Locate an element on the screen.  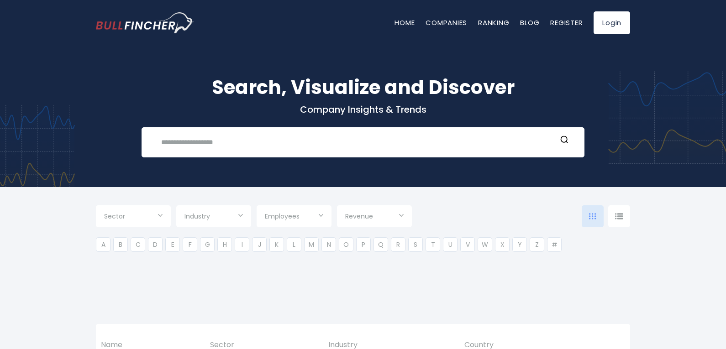
a: Home is located at coordinates (405, 22).